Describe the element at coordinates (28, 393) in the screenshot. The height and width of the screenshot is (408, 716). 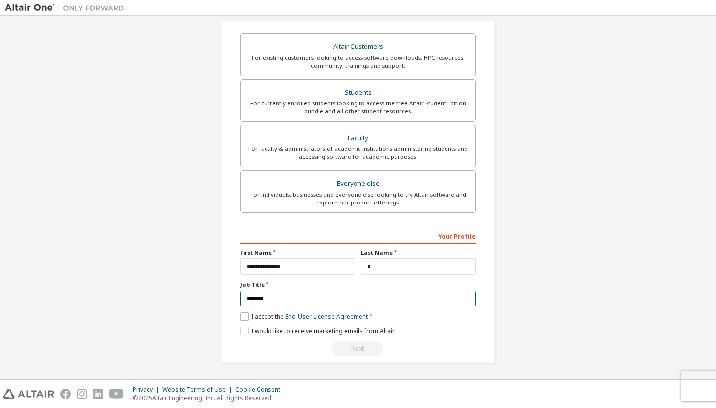
I see `img: altair_logo.svg` at that location.